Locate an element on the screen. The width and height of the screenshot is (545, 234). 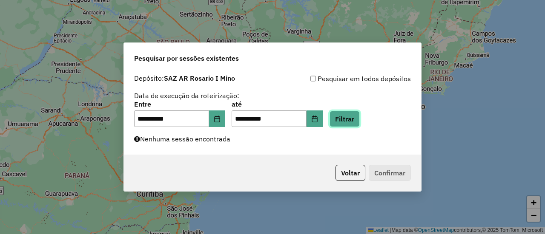
label: Entre is located at coordinates (179, 104).